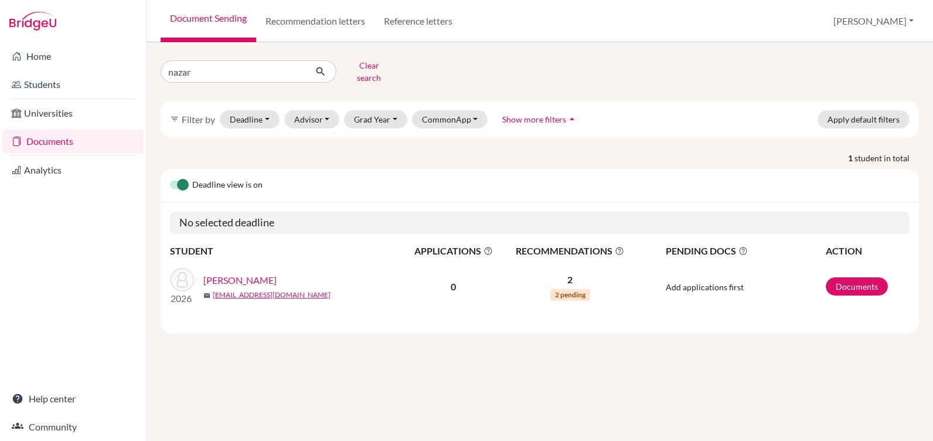 This screenshot has height=441, width=933. Describe the element at coordinates (864, 119) in the screenshot. I see `button: Apply default filters` at that location.